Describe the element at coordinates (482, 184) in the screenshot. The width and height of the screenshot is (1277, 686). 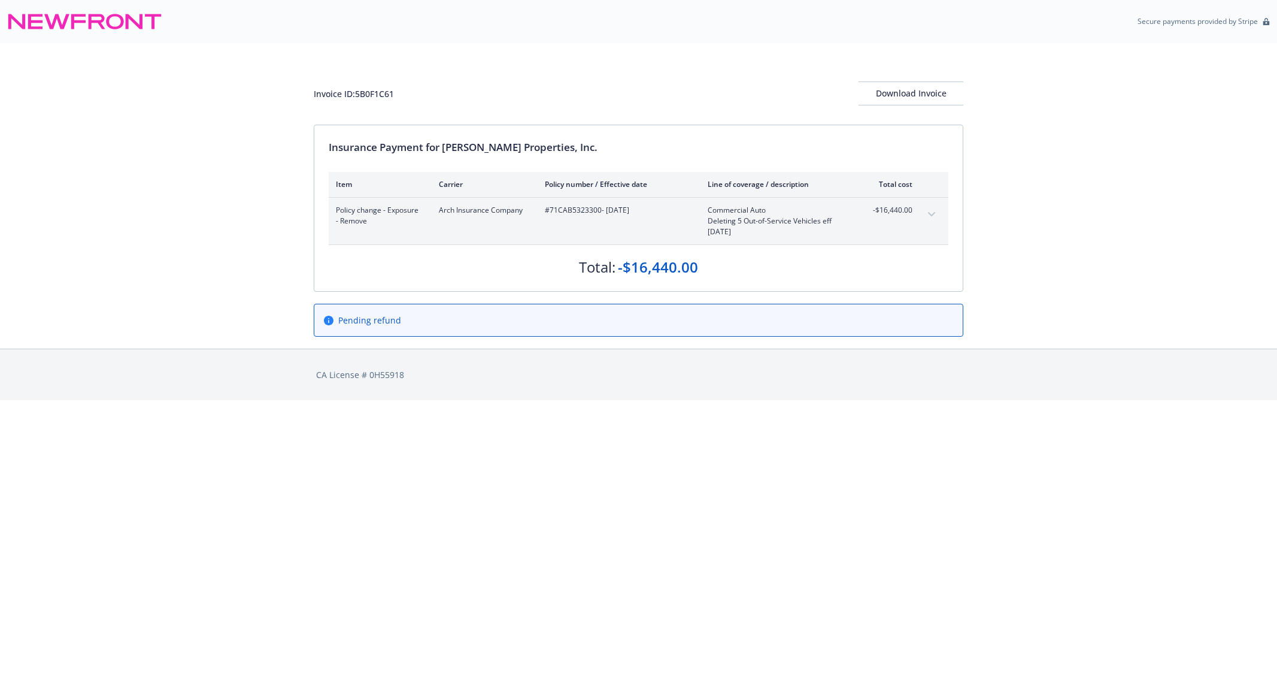
I see `div: Carrier` at that location.